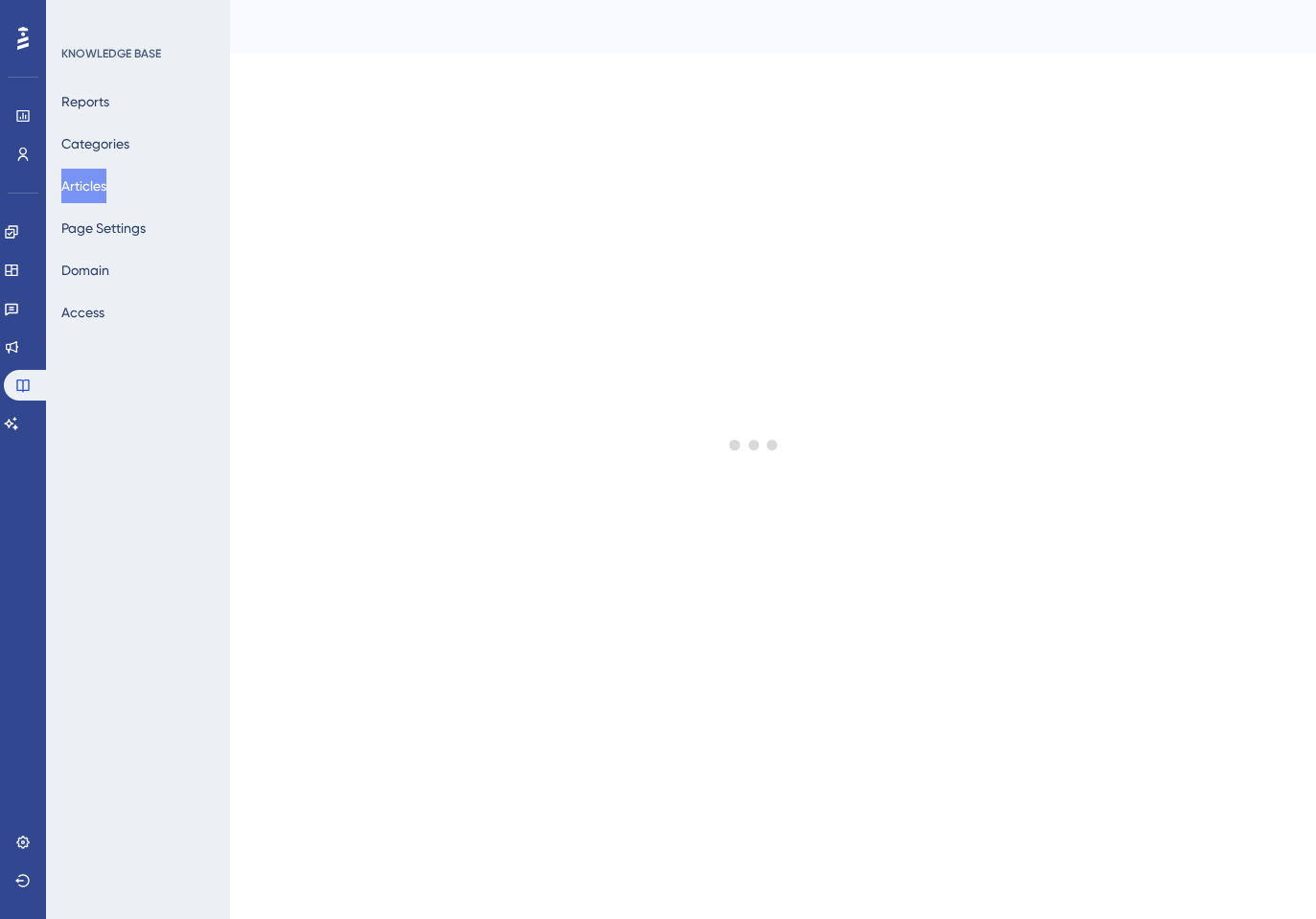 The width and height of the screenshot is (1316, 919). Describe the element at coordinates (111, 54) in the screenshot. I see `div: KNOWLEDGE BASE` at that location.